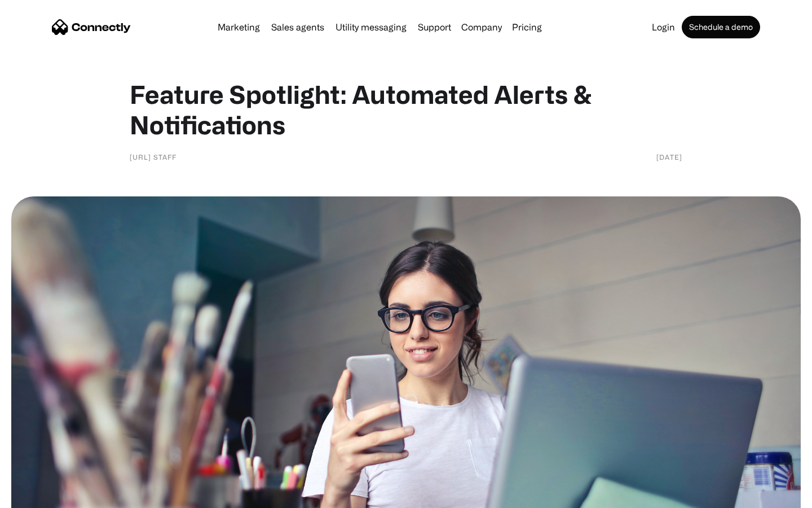  What do you see at coordinates (482, 27) in the screenshot?
I see `div: Company` at bounding box center [482, 27].